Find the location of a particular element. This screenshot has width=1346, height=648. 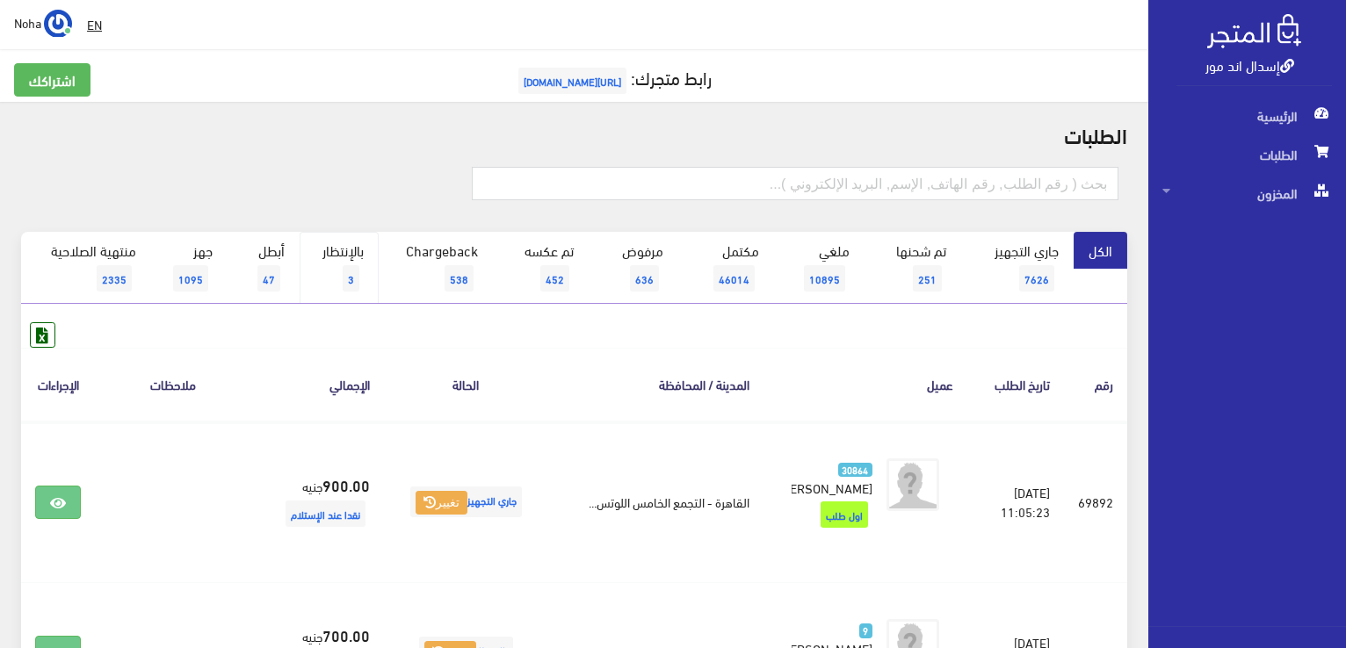

span: نقدا عند الإستلام is located at coordinates (325, 514).